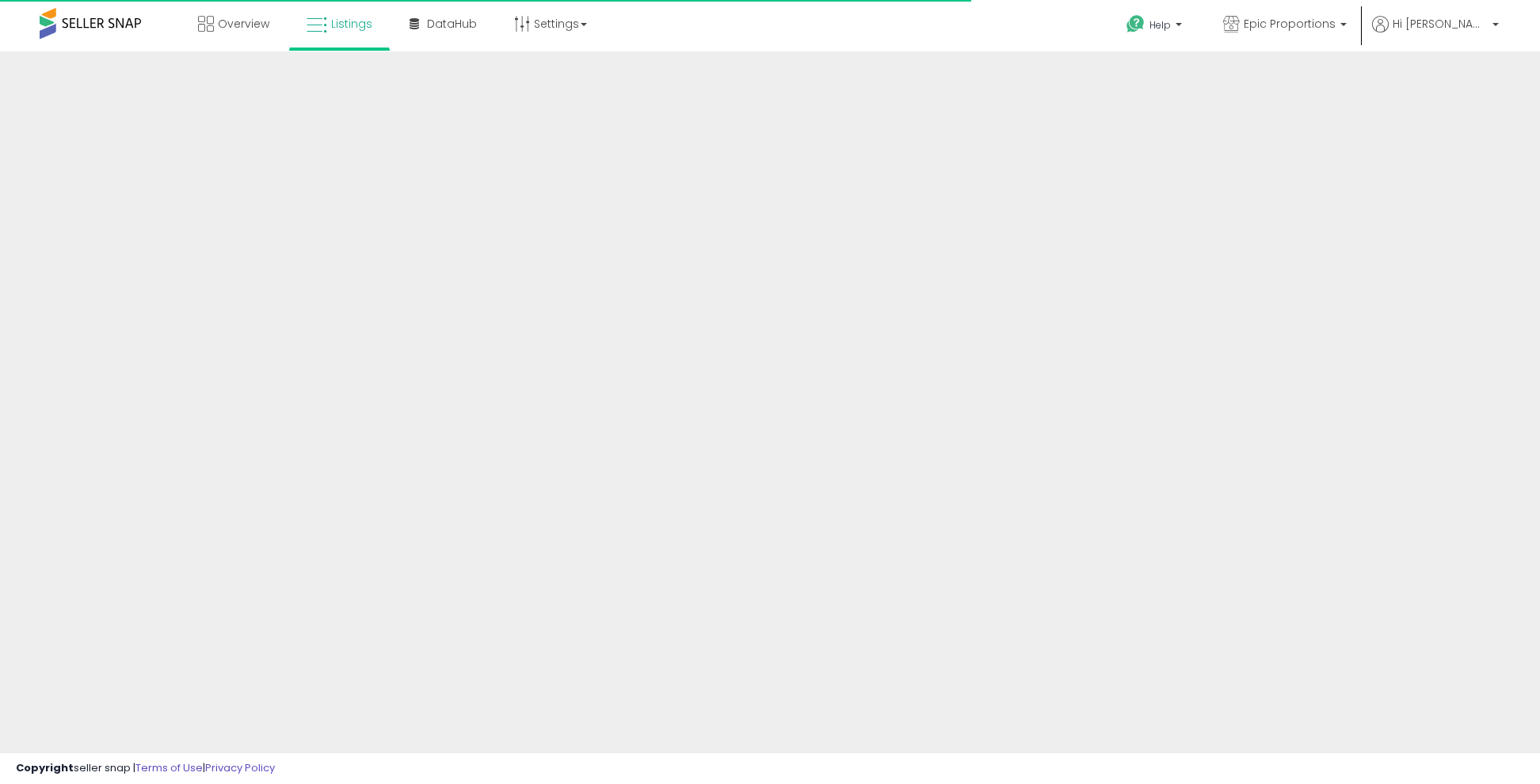 The height and width of the screenshot is (784, 1540). Describe the element at coordinates (352, 24) in the screenshot. I see `span: Listings` at that location.